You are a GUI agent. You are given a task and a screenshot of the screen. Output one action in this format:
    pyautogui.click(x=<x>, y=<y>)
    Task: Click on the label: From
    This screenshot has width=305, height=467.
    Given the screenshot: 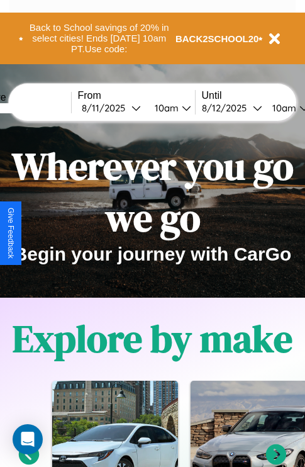 What is the action you would take?
    pyautogui.click(x=137, y=96)
    